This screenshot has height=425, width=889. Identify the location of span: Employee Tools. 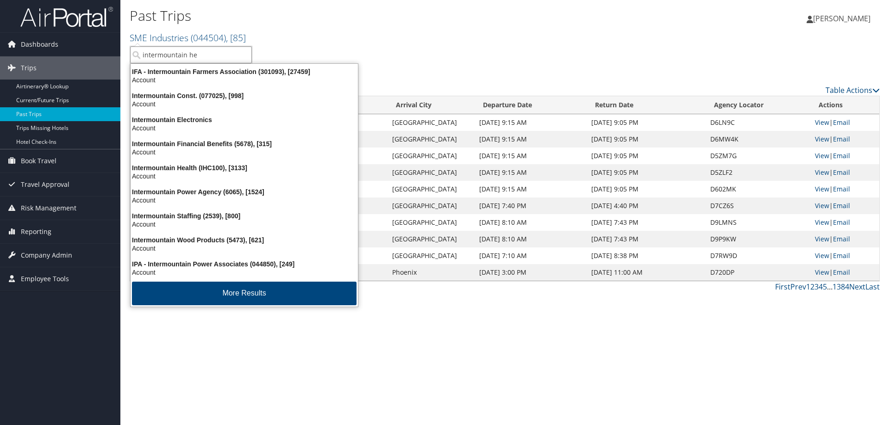
(45, 279).